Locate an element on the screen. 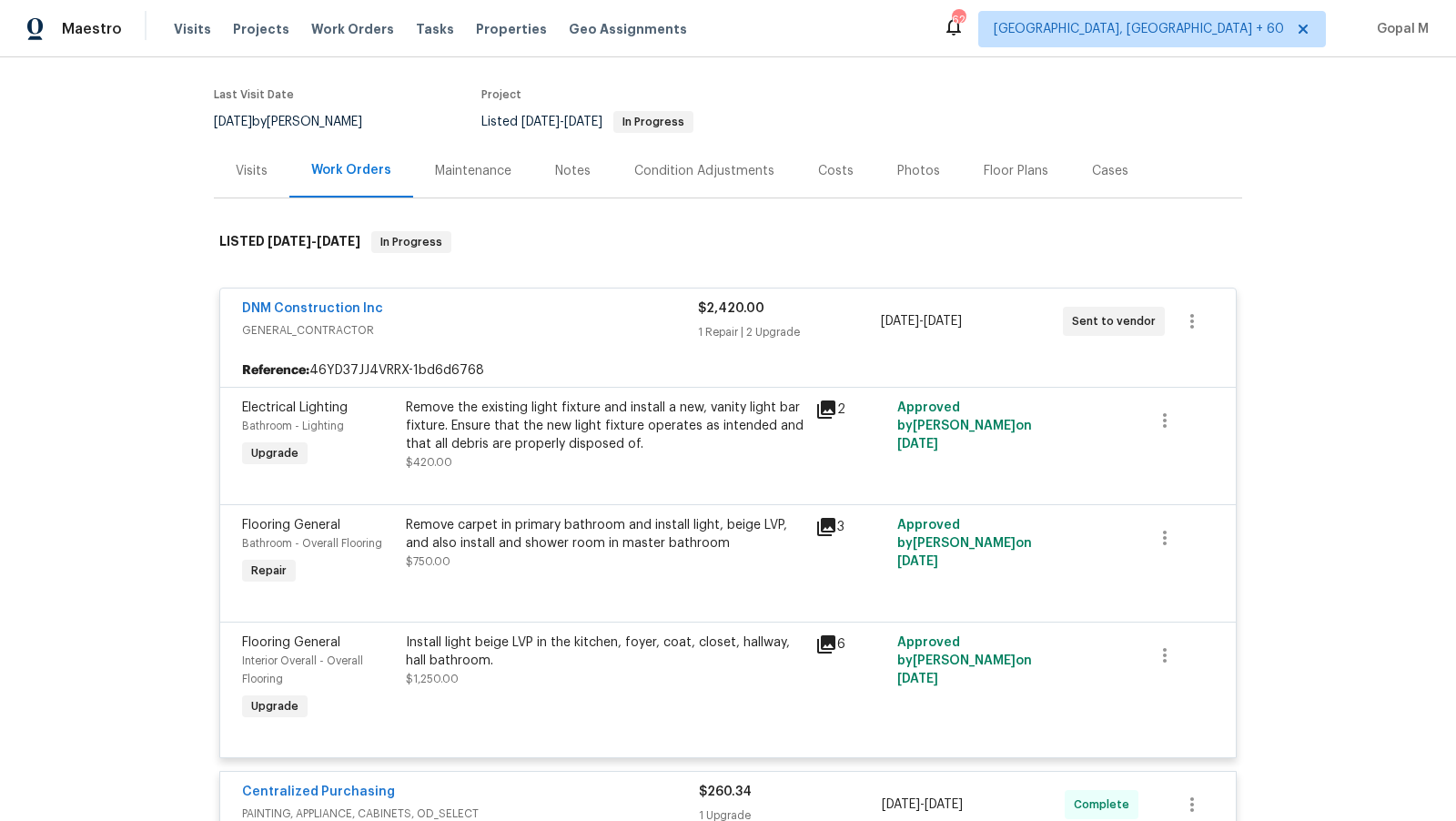  span: $750.00 is located at coordinates (428, 561).